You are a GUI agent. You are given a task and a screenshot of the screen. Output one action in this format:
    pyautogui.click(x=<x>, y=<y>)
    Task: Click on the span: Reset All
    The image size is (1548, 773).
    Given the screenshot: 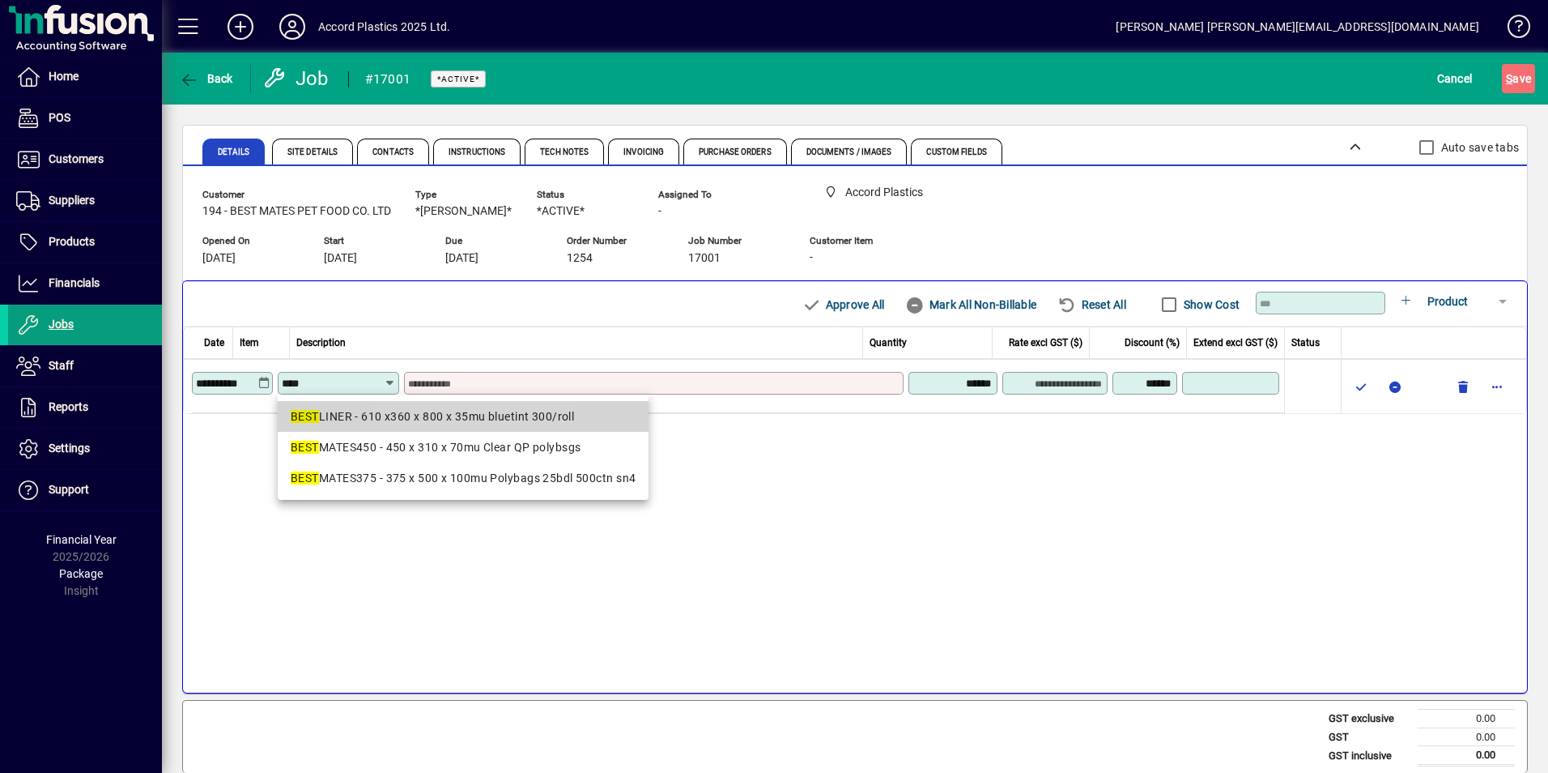 What is the action you would take?
    pyautogui.click(x=1092, y=304)
    